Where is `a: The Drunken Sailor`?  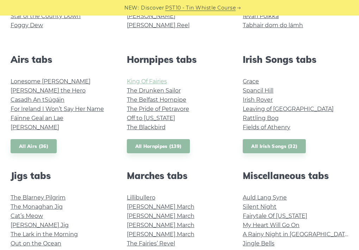
a: The Drunken Sailor is located at coordinates (154, 90).